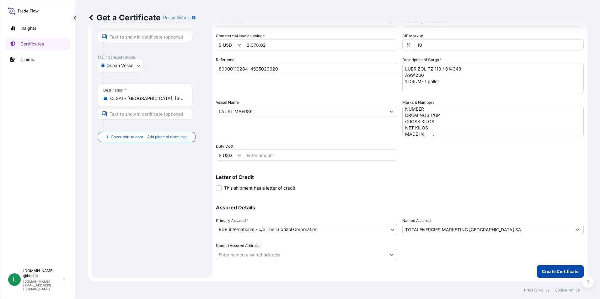  Describe the element at coordinates (14, 280) in the screenshot. I see `span: L` at that location.